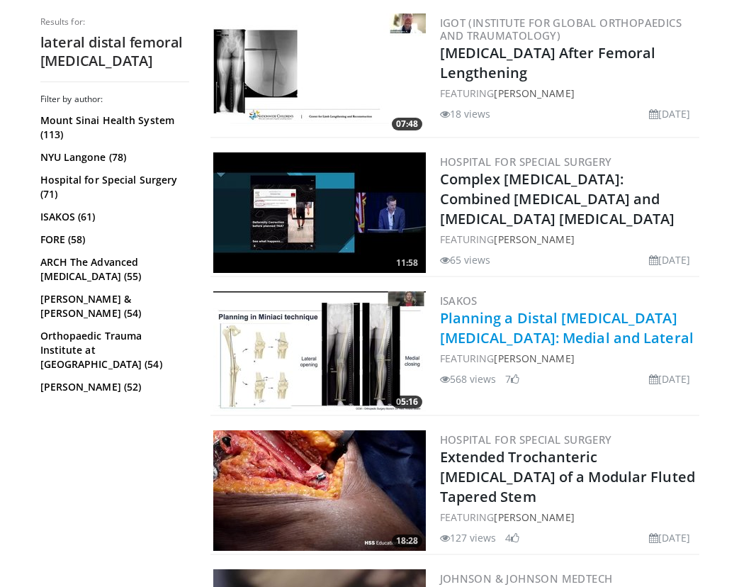 This screenshot has height=587, width=739. I want to click on span: 11:58, so click(407, 263).